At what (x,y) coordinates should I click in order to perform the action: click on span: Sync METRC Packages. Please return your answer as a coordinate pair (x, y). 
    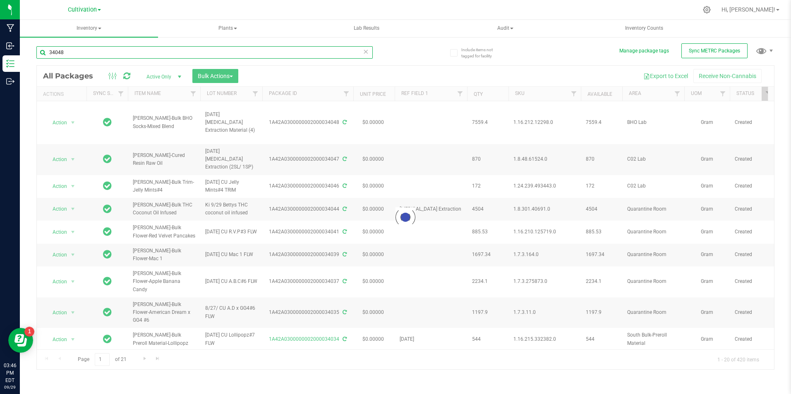
    Looking at the image, I should click on (714, 51).